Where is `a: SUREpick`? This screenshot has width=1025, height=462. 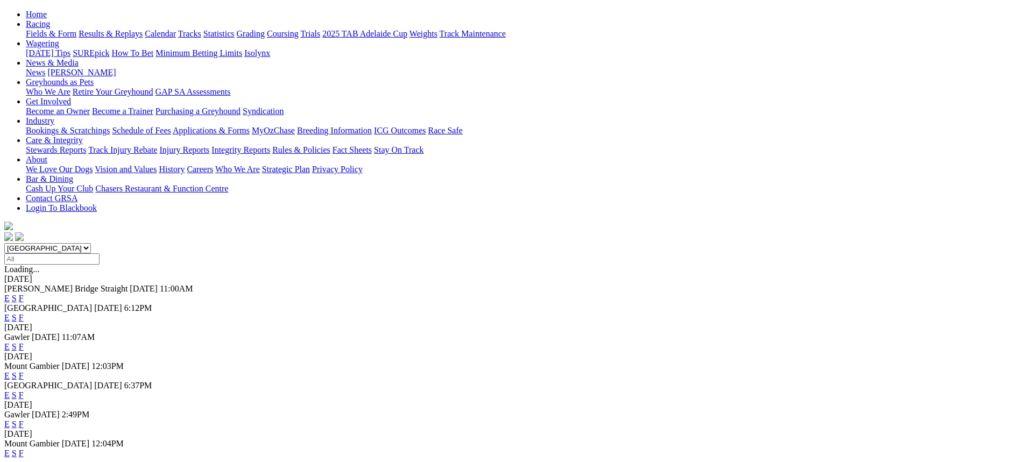
a: SUREpick is located at coordinates (91, 53).